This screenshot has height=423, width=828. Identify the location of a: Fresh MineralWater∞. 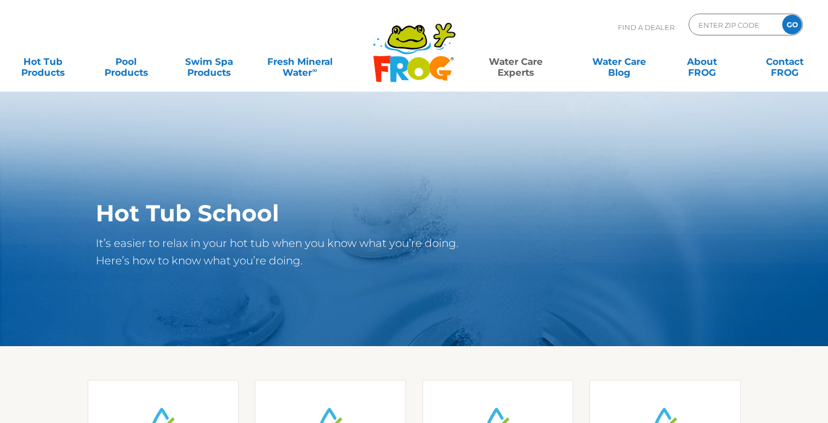
(300, 62).